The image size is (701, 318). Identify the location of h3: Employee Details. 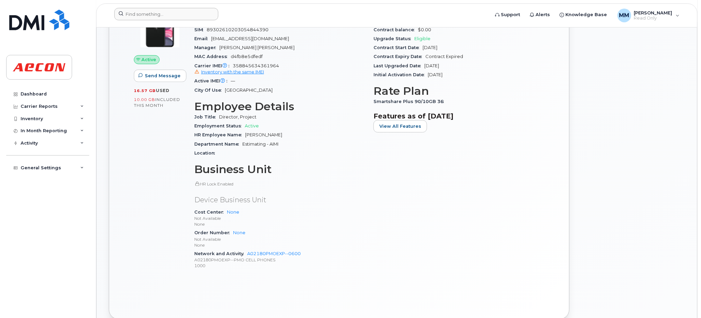
(280, 106).